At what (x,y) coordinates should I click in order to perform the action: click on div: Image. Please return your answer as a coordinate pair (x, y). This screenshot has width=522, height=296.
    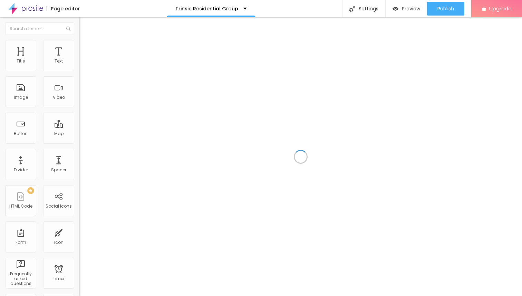
    Looking at the image, I should click on (21, 97).